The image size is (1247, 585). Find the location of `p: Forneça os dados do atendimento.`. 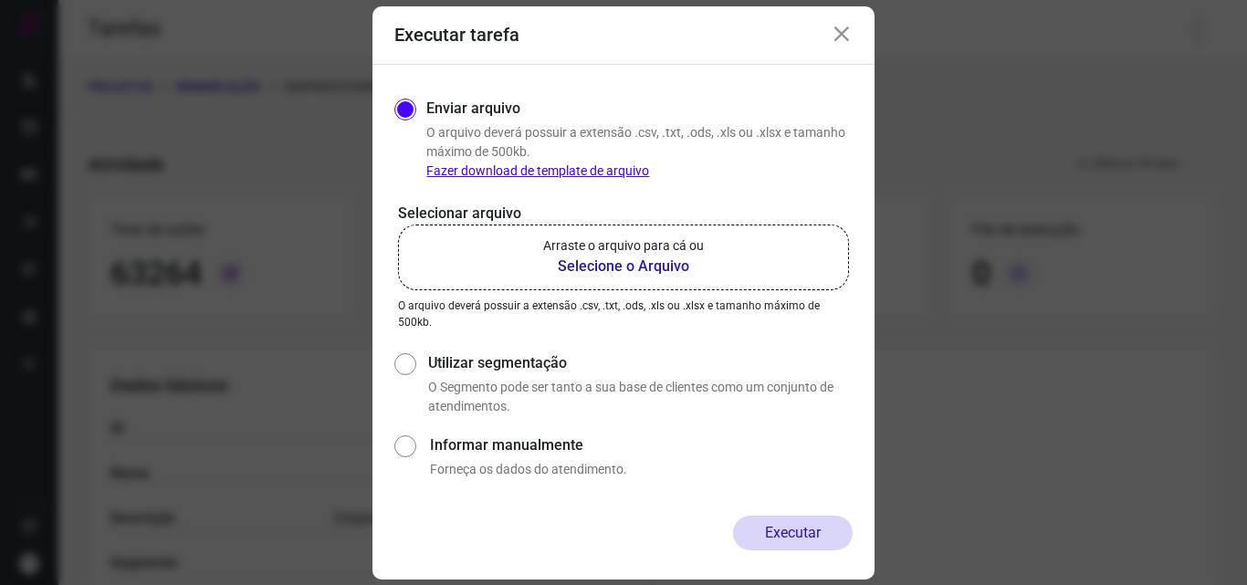

p: Forneça os dados do atendimento. is located at coordinates (641, 469).